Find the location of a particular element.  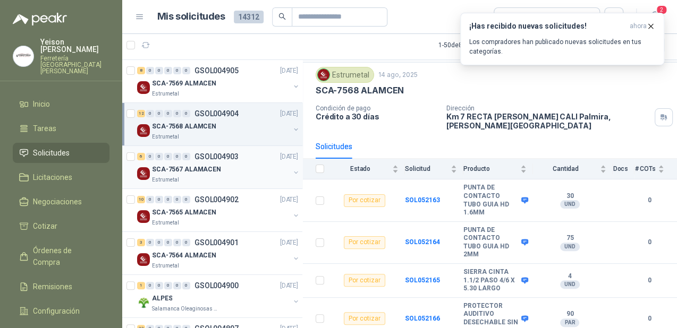

span: ahora is located at coordinates (638, 26).